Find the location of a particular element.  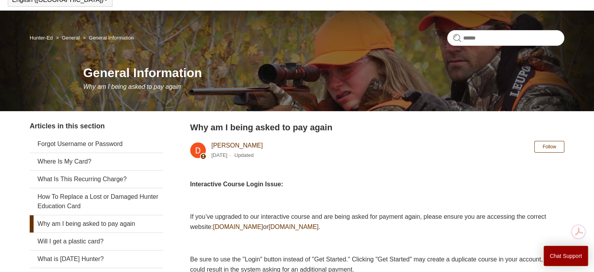

div: Chat Support is located at coordinates (566, 256).